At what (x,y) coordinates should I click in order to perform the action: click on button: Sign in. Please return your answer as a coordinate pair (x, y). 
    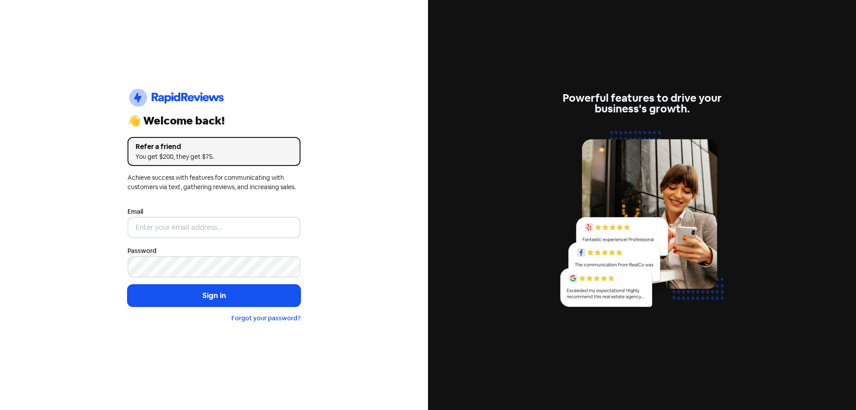
    Looking at the image, I should click on (214, 296).